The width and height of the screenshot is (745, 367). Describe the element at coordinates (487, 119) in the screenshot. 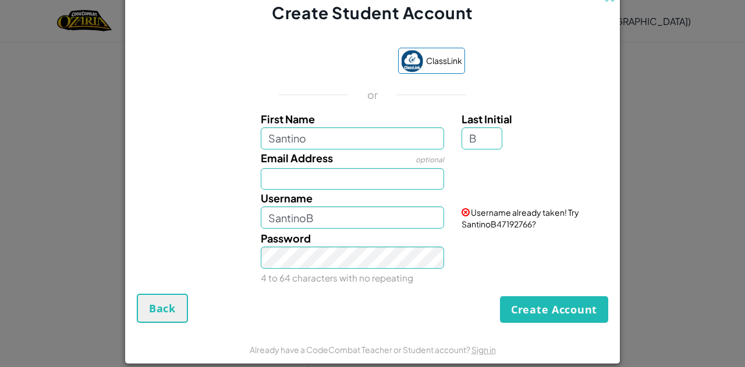

I see `span: Last Initial` at that location.